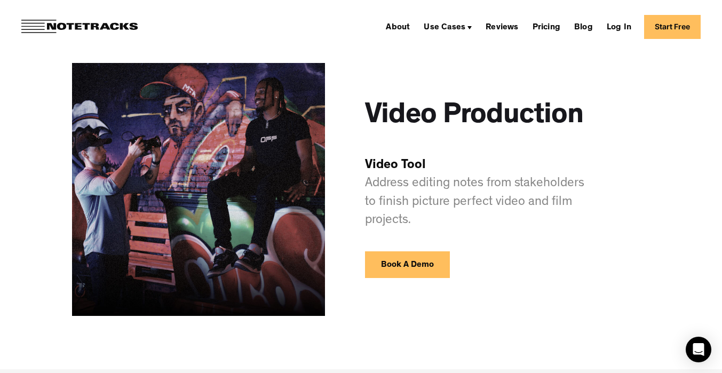  I want to click on a: Blog, so click(583, 27).